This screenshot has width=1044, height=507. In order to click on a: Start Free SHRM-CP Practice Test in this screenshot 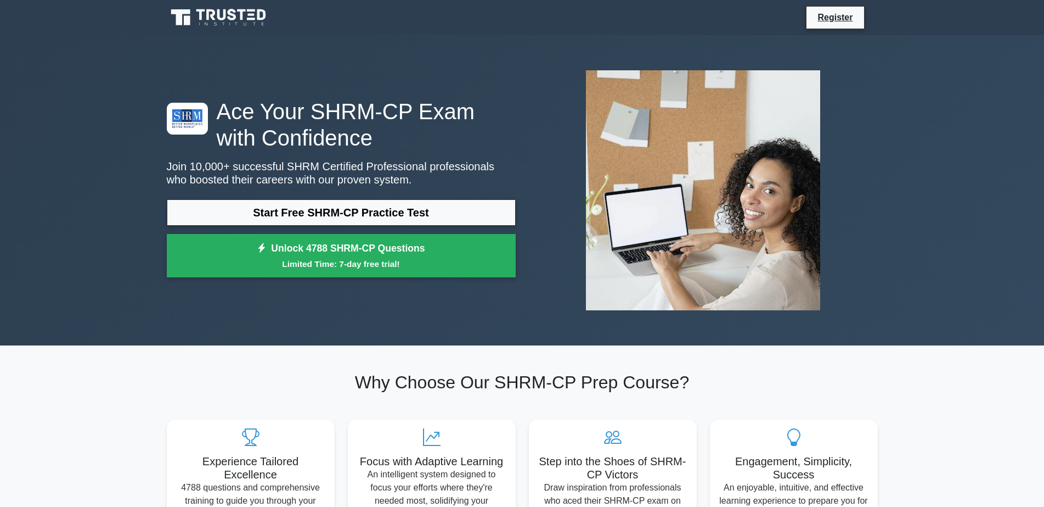, I will do `click(341, 212)`.